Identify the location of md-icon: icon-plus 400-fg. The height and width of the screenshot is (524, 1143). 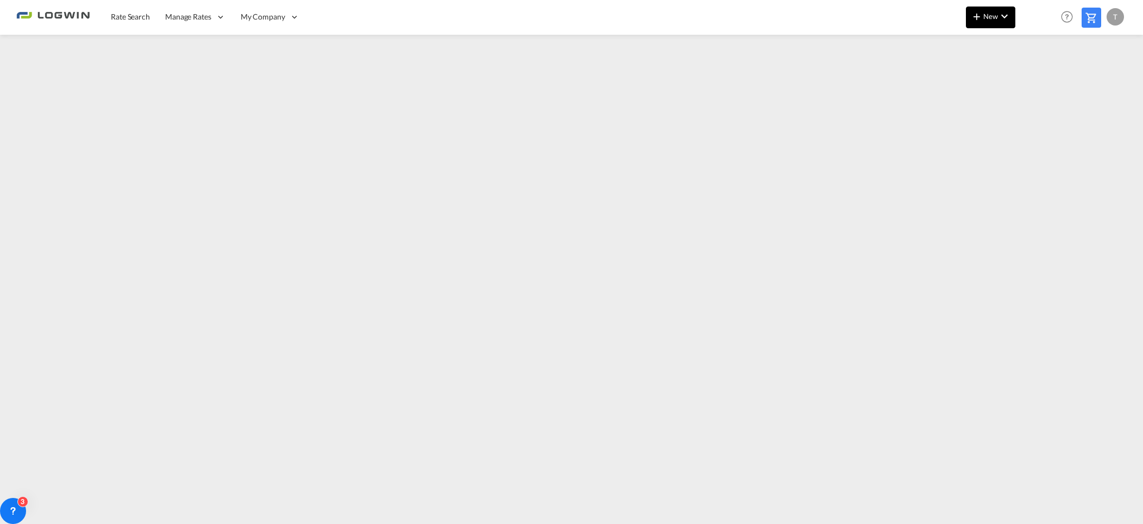
(976, 16).